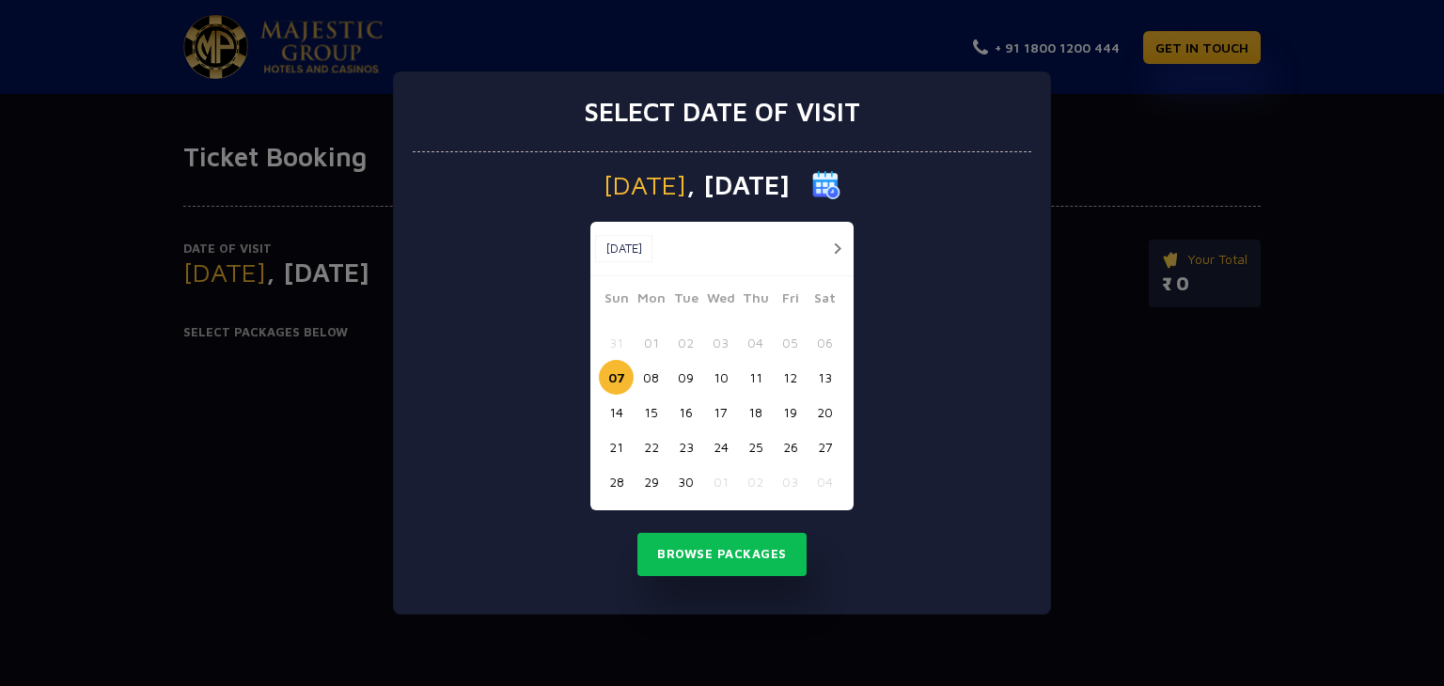 This screenshot has height=686, width=1444. What do you see at coordinates (789, 342) in the screenshot?
I see `button: 05` at bounding box center [789, 342].